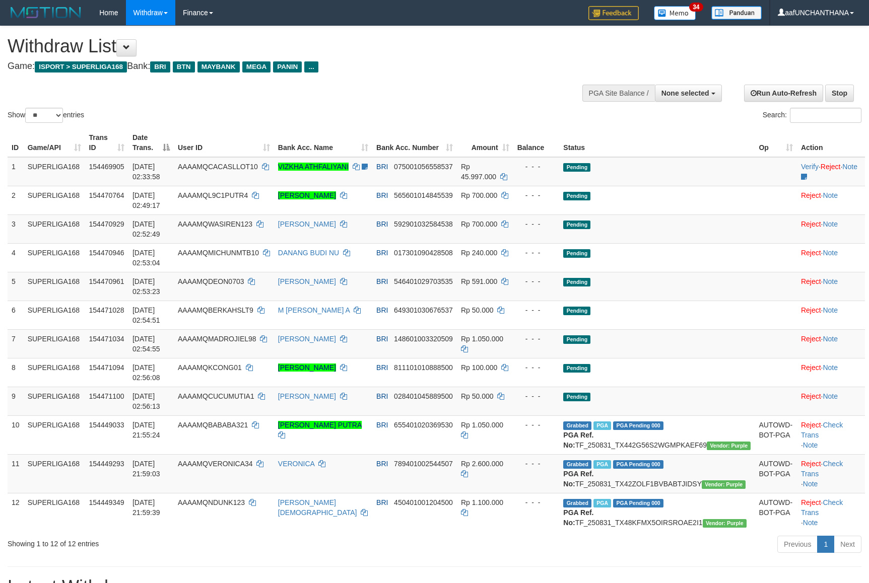 The width and height of the screenshot is (869, 583). Describe the element at coordinates (477, 396) in the screenshot. I see `span: Rp 50.000` at that location.